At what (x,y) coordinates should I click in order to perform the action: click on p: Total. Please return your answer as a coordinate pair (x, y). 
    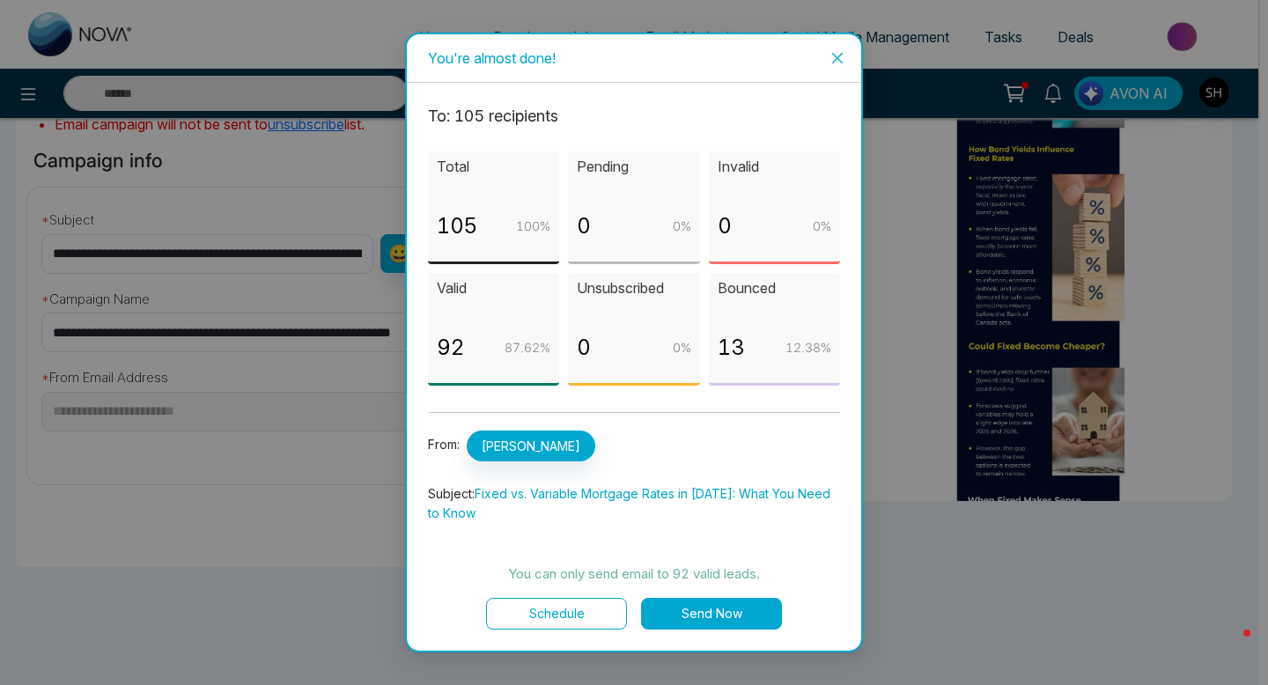
    Looking at the image, I should click on (493, 166).